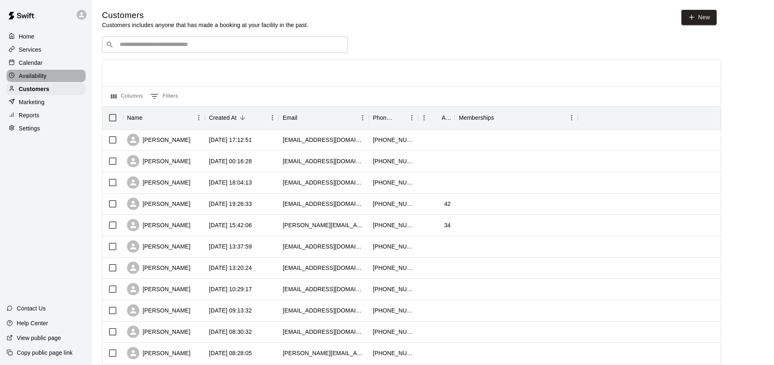  I want to click on div: 42, so click(448, 204).